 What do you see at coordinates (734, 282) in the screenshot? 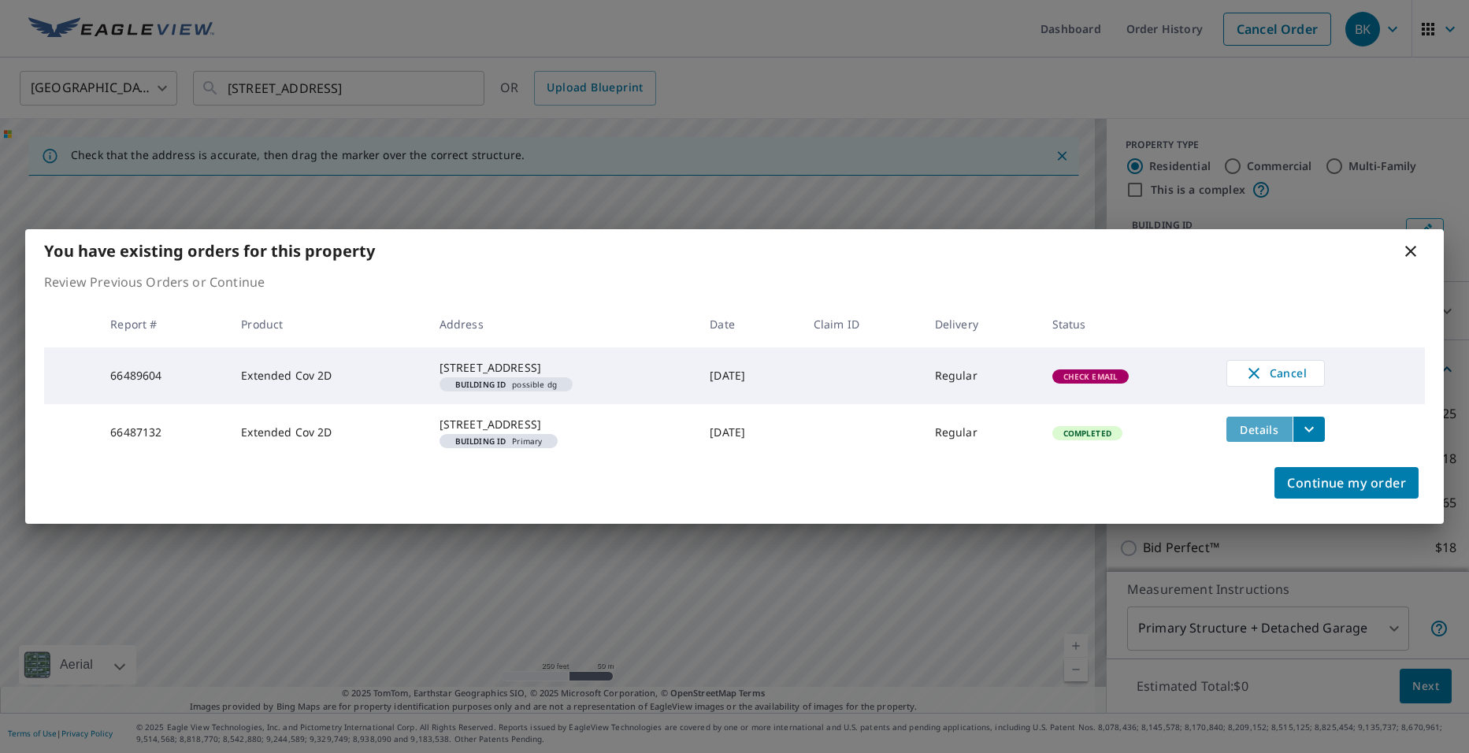
I see `p: Review Previous Orders or Continue` at bounding box center [734, 282].